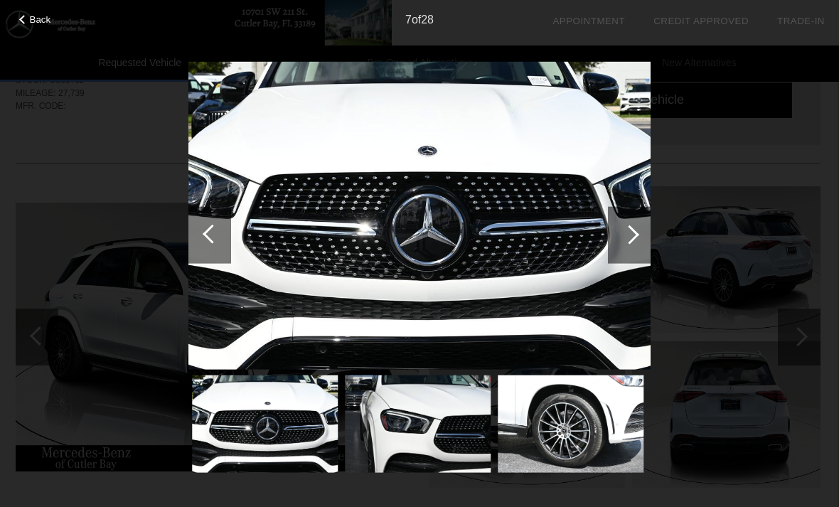 This screenshot has height=507, width=839. What do you see at coordinates (701, 21) in the screenshot?
I see `a: Credit Approved` at bounding box center [701, 21].